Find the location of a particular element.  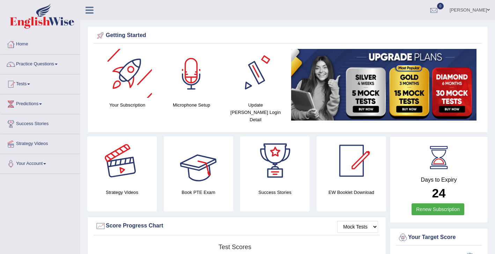

a: Success Stories is located at coordinates (40, 123).